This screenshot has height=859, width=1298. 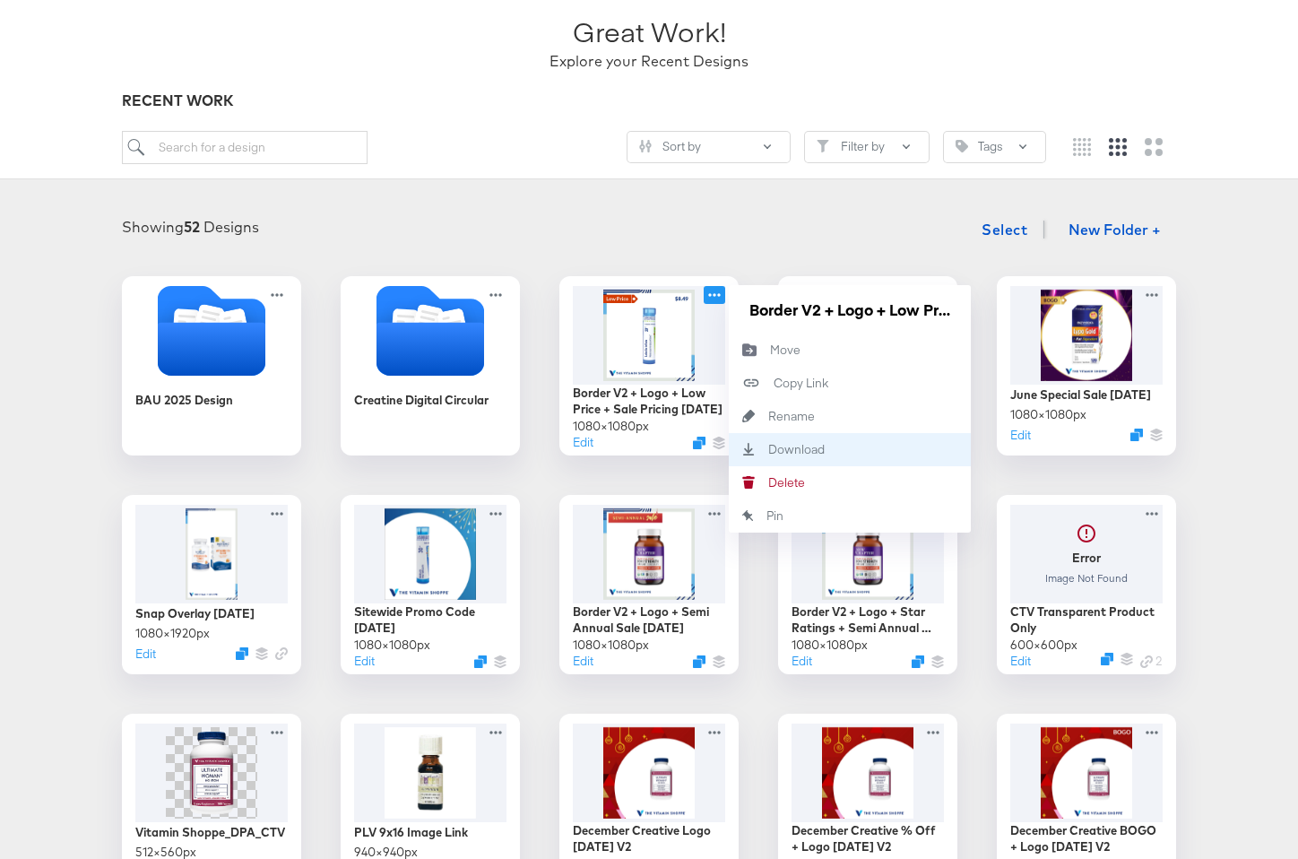 I want to click on div: Delete, so click(x=786, y=482).